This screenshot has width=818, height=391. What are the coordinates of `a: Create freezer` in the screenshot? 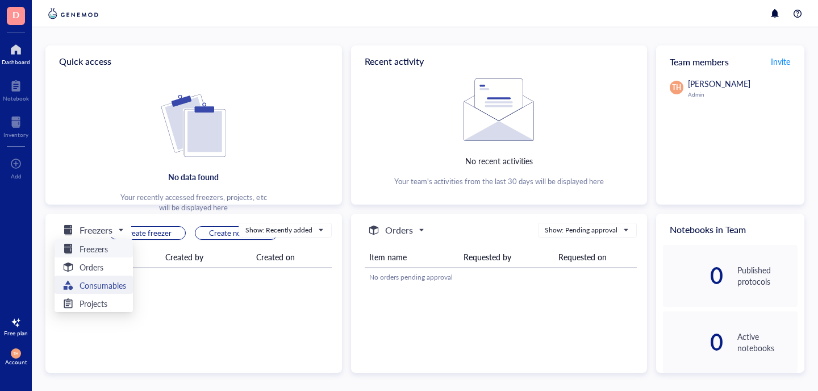 It's located at (148, 233).